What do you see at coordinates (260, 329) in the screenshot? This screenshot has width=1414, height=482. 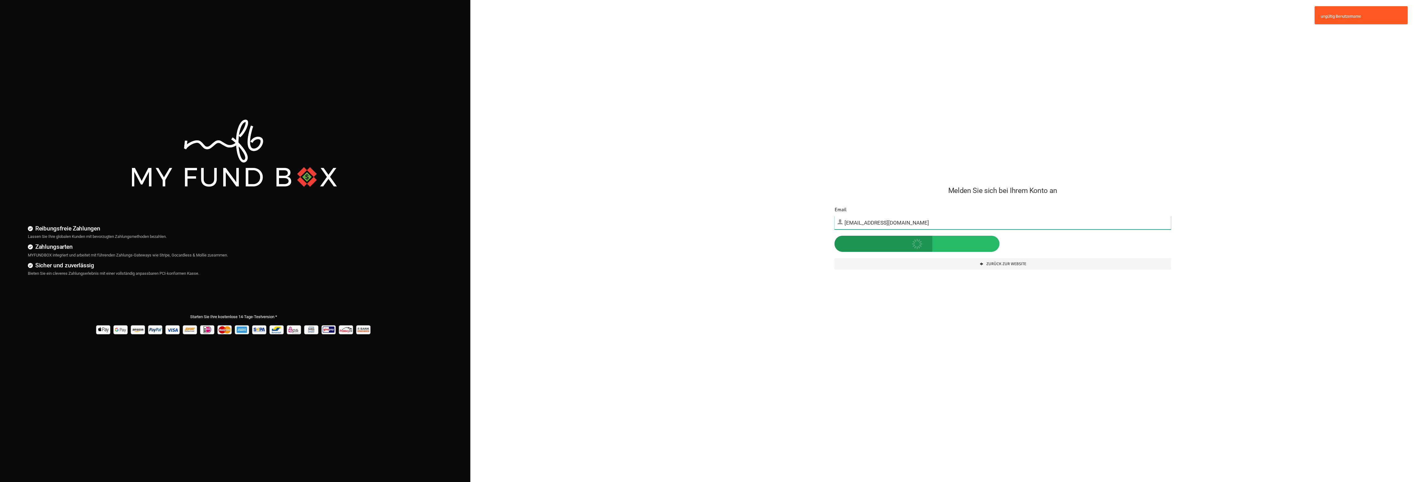 I see `img: sepa Pay` at bounding box center [260, 329].